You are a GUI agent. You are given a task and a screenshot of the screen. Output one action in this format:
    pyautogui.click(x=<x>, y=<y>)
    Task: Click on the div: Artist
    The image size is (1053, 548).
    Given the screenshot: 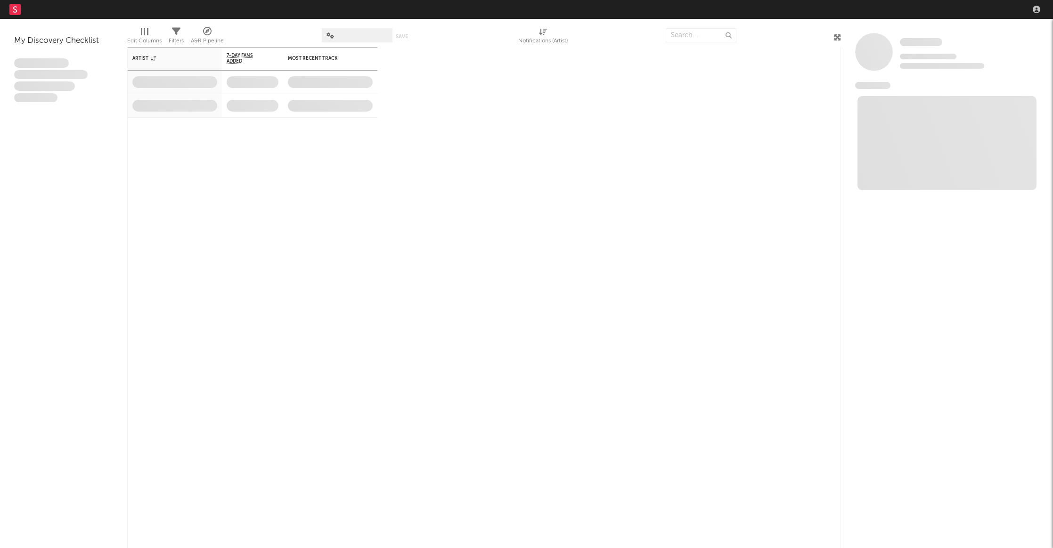 What is the action you would take?
    pyautogui.click(x=168, y=58)
    